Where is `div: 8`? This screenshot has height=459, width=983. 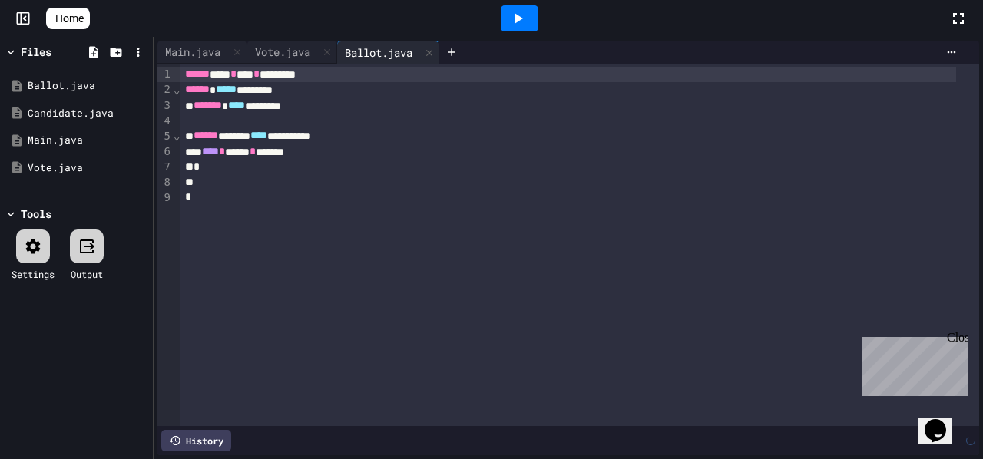 div: 8 is located at coordinates (165, 183).